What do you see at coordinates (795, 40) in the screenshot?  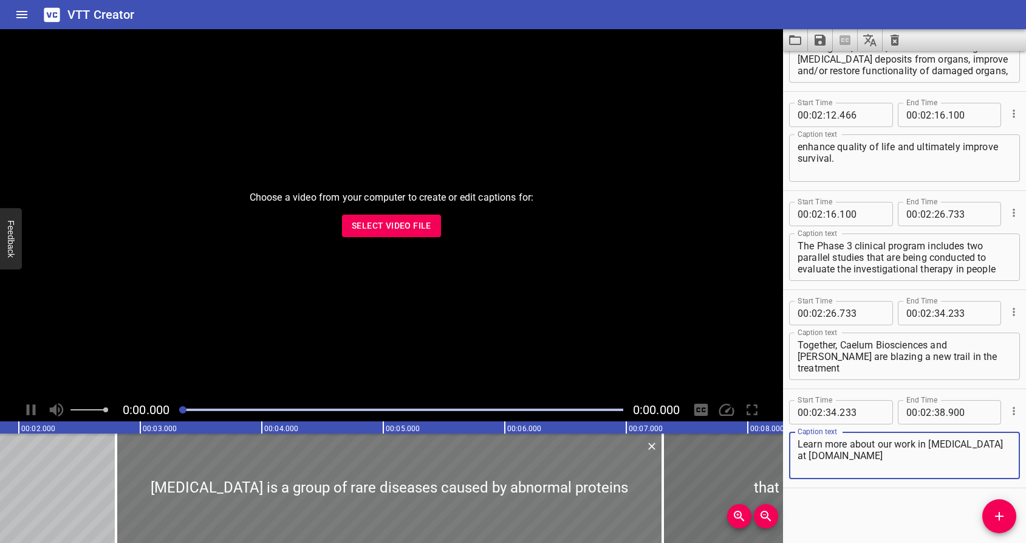 I see `button: Load captions from file` at bounding box center [795, 40].